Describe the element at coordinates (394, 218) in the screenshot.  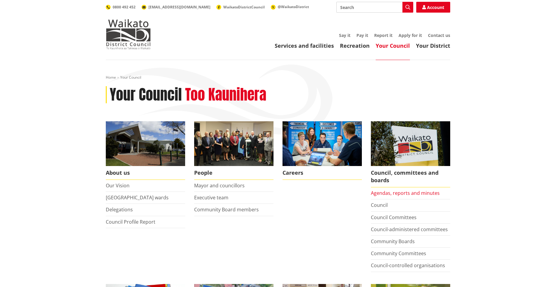
I see `a: Council Committees` at that location.